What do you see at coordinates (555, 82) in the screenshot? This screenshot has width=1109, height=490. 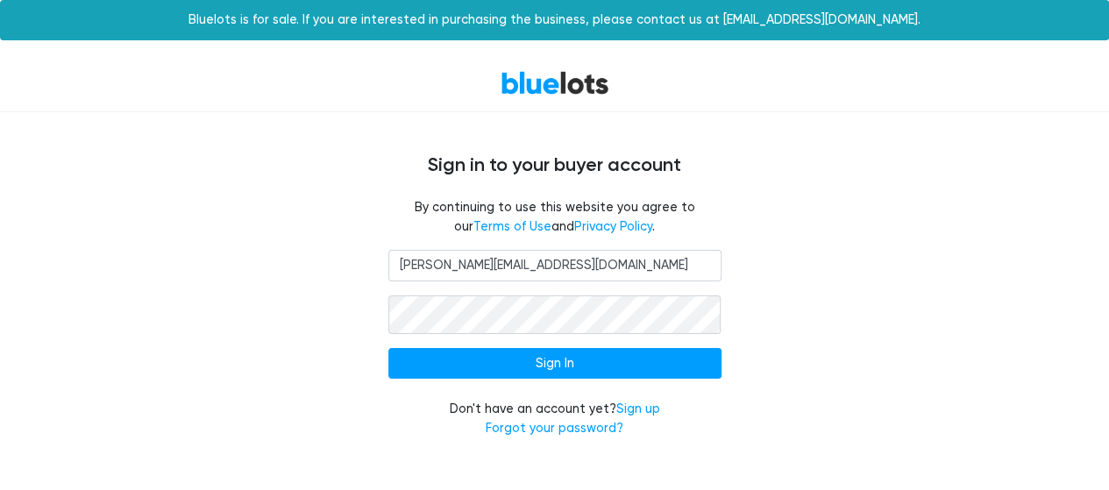 I see `a: BlueLots` at bounding box center [555, 82].